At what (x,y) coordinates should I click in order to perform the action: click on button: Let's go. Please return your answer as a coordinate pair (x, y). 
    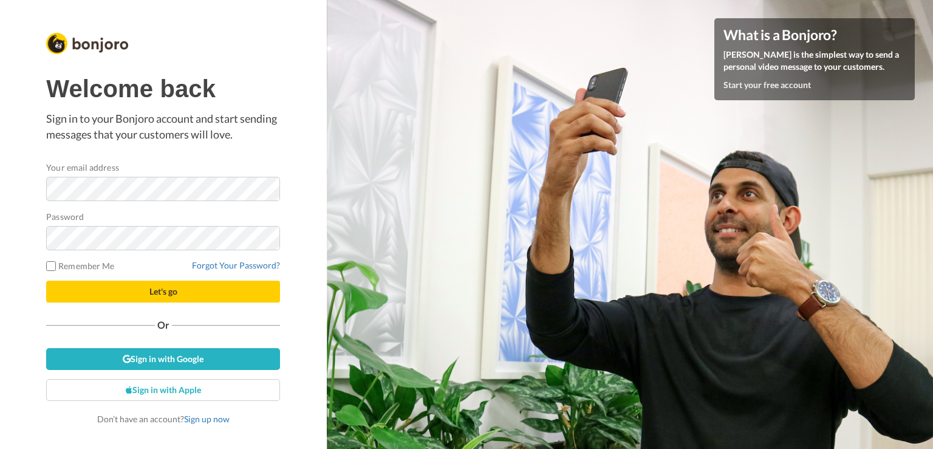
    Looking at the image, I should click on (163, 292).